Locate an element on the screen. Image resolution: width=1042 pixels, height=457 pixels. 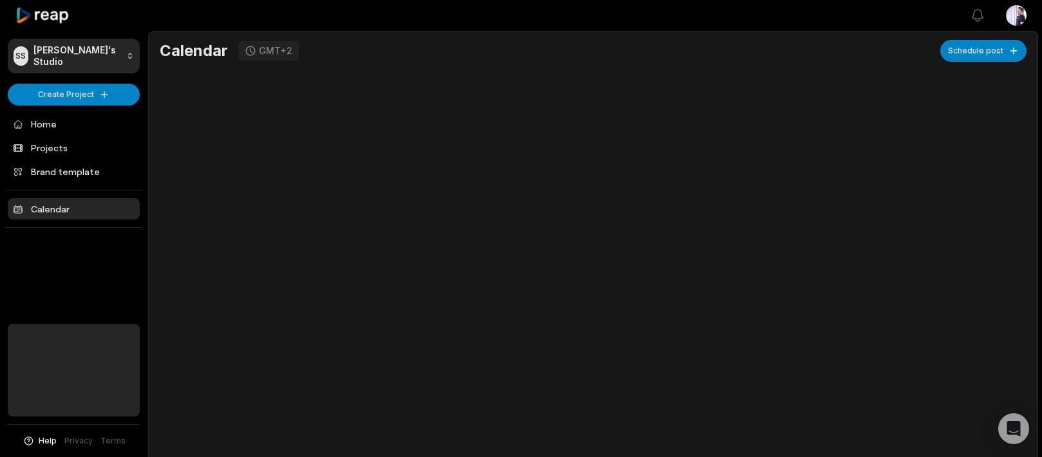
span: Help is located at coordinates (48, 441).